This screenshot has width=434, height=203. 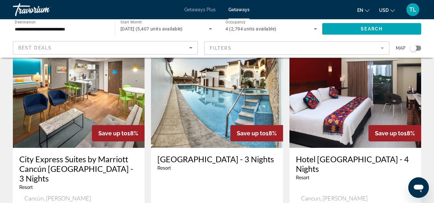 I want to click on button: Change language, so click(x=363, y=10).